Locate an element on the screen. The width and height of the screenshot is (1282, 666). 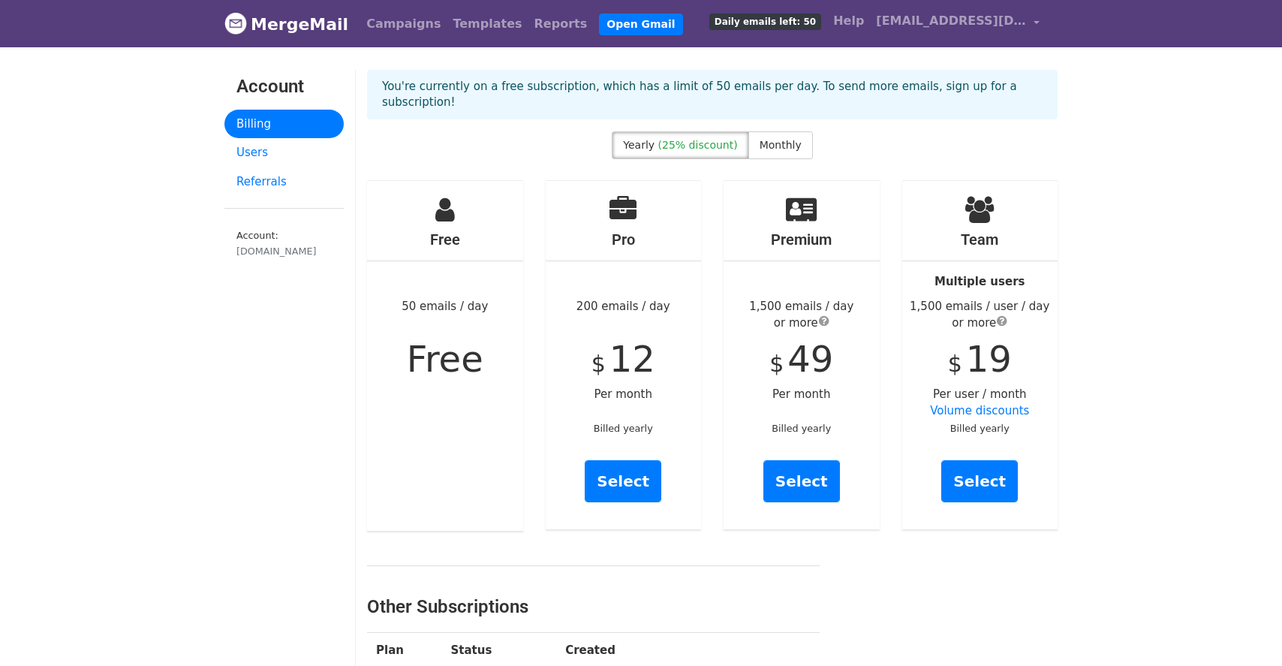
span: (25% discount) is located at coordinates (698, 145).